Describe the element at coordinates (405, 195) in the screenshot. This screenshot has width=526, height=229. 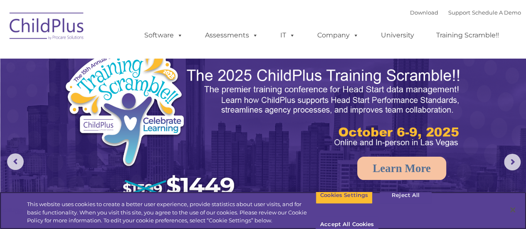
I see `button: Reject All` at that location.